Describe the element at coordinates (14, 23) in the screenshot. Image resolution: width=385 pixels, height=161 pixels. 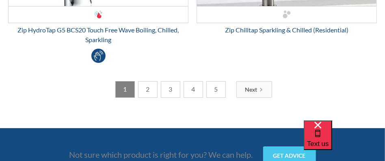
I see `span: Text us` at that location.